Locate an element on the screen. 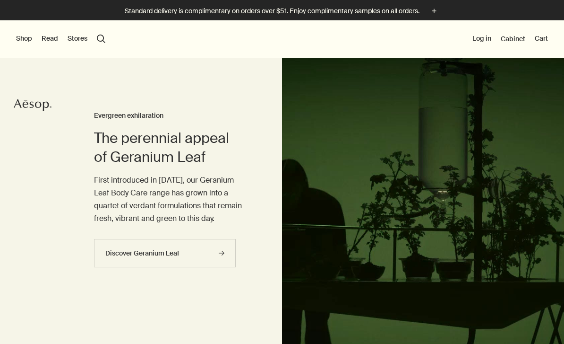  a: Cabinet is located at coordinates (513, 39).